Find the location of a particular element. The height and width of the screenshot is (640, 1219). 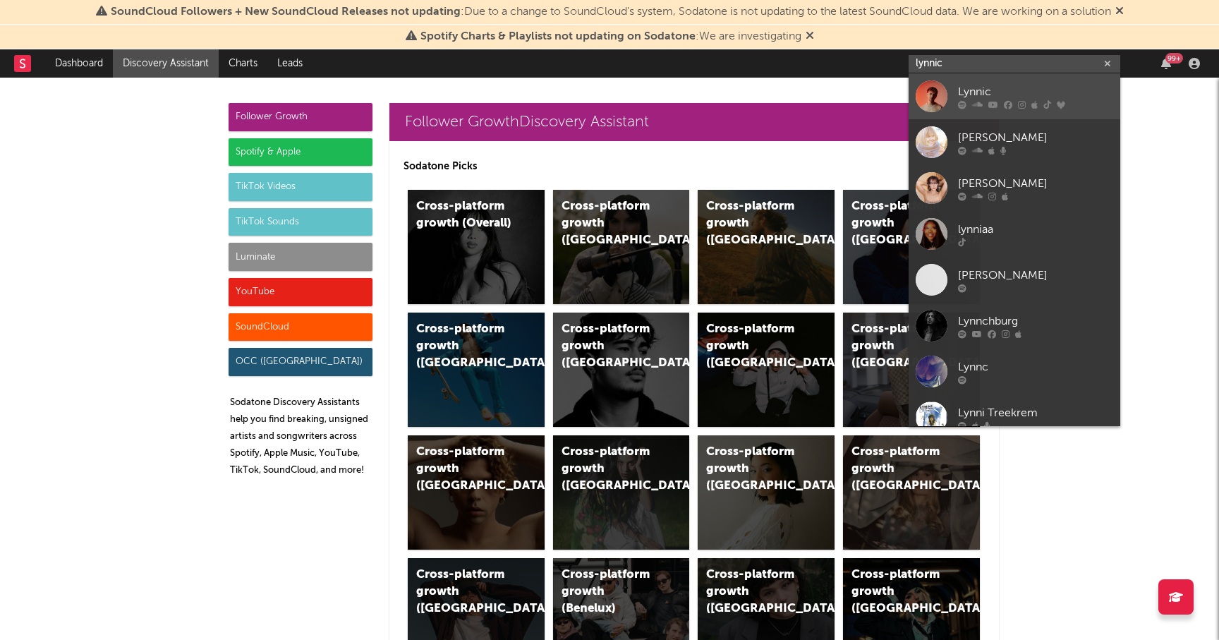

div: Cross-platform growth (Overall) is located at coordinates (464, 215).